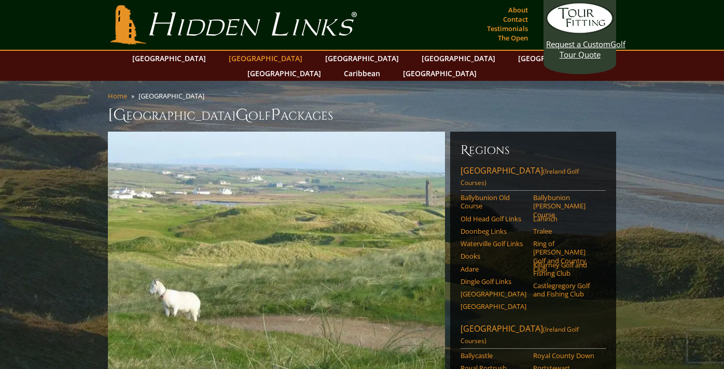 This screenshot has width=724, height=369. What do you see at coordinates (566, 290) in the screenshot?
I see `a: Castlegregory Golf and Fishing Club` at bounding box center [566, 290].